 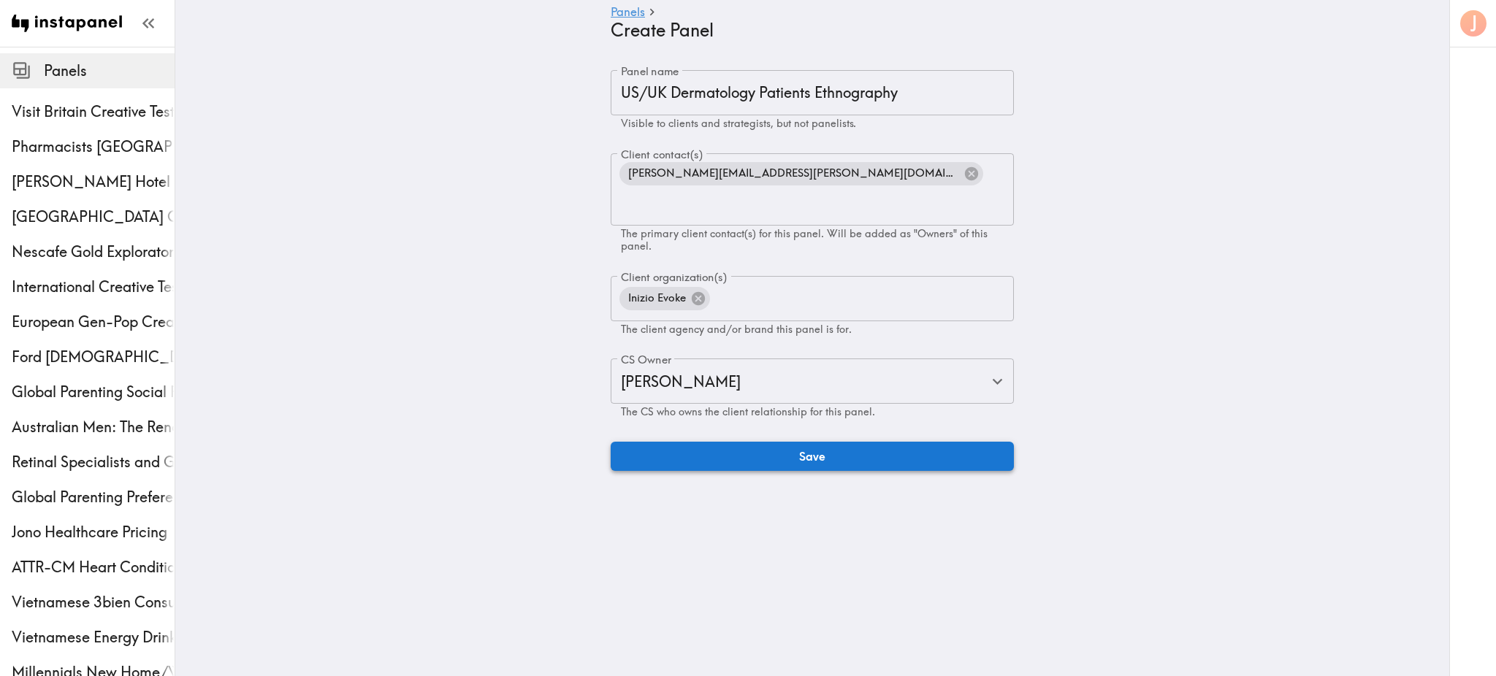 I want to click on div: Nescafe Gold Exploratory, so click(x=93, y=252).